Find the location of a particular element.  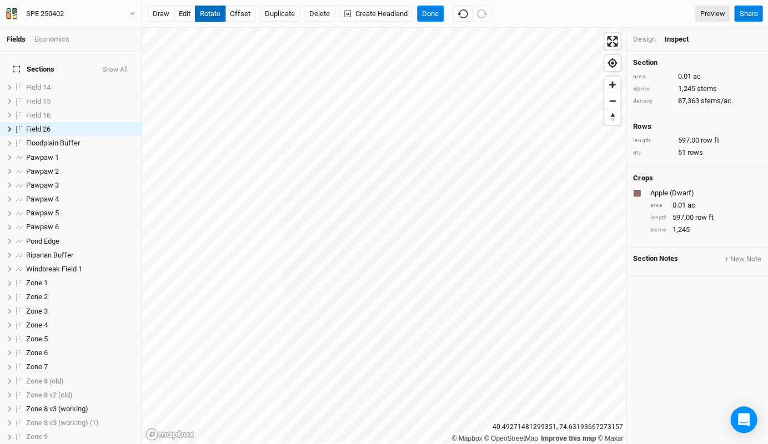

div: Apple (Dwarf) is located at coordinates (704, 193).